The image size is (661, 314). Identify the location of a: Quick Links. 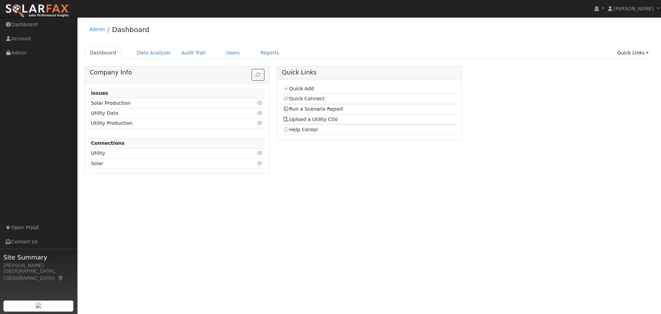
(633, 53).